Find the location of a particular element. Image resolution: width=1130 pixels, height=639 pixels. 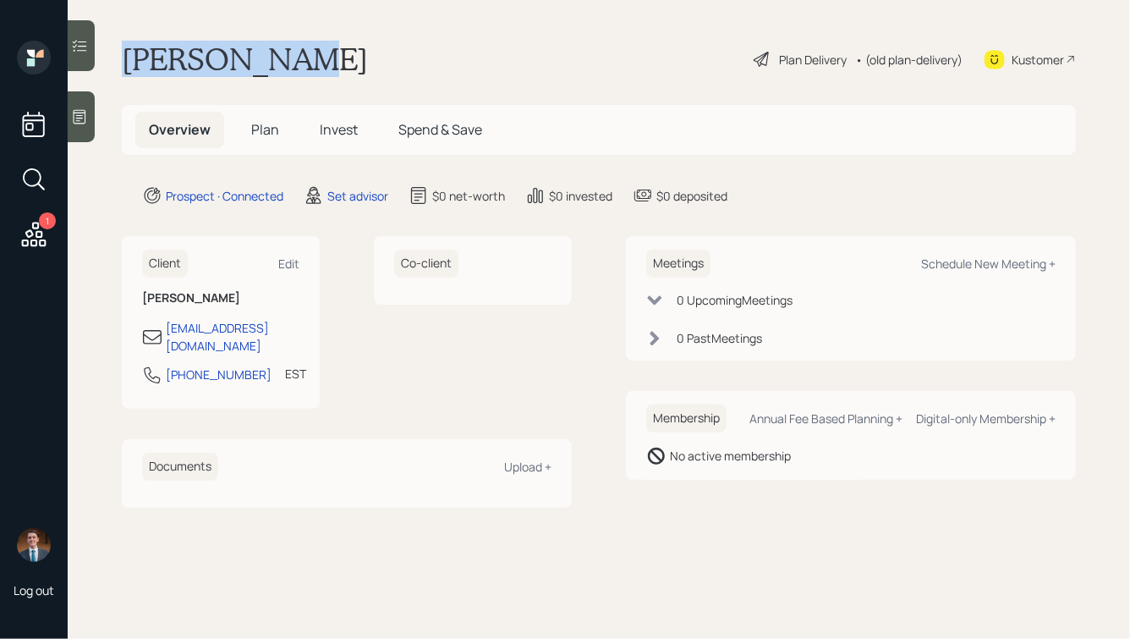

span: Overview is located at coordinates (179, 129).